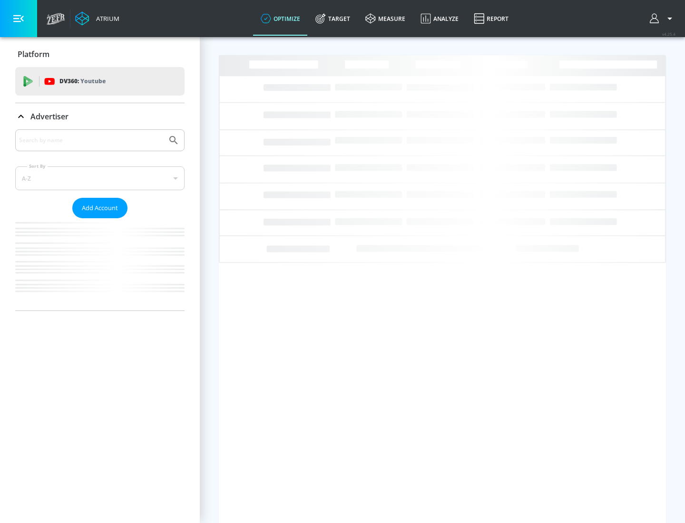 The image size is (685, 523). I want to click on a: measure, so click(385, 19).